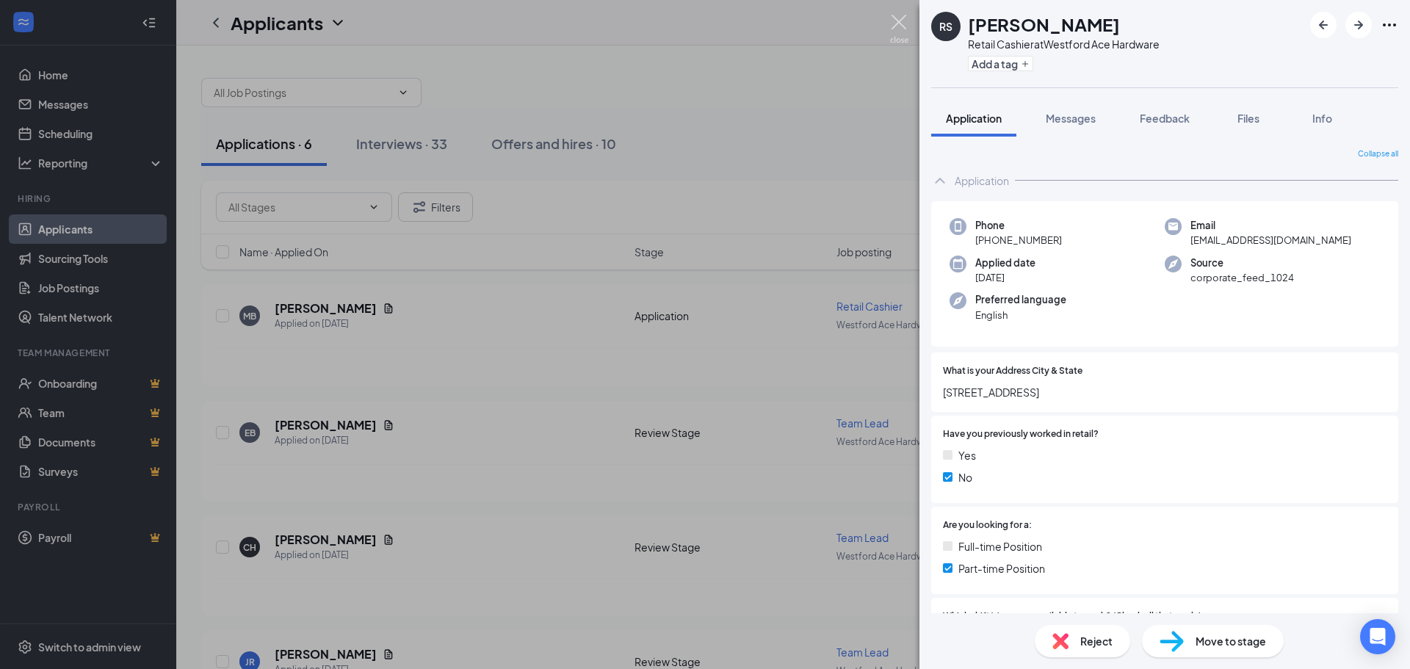  Describe the element at coordinates (1013, 371) in the screenshot. I see `span: What is your Address City & State` at that location.